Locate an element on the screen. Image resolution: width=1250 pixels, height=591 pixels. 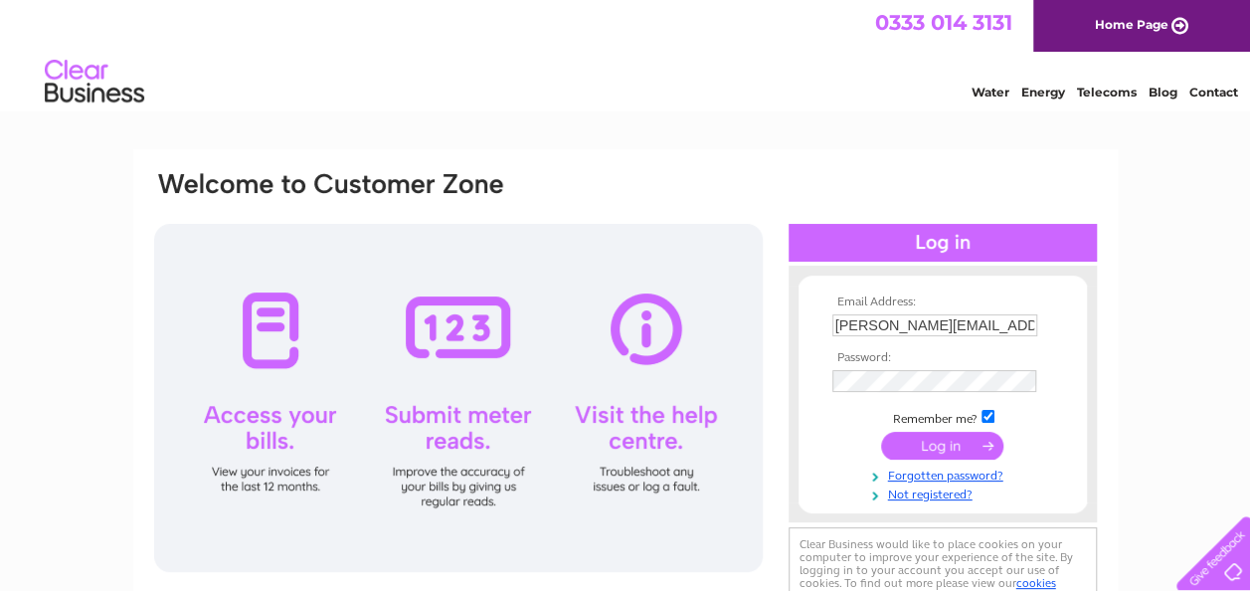
span: 0333 014 3131 is located at coordinates (944, 22).